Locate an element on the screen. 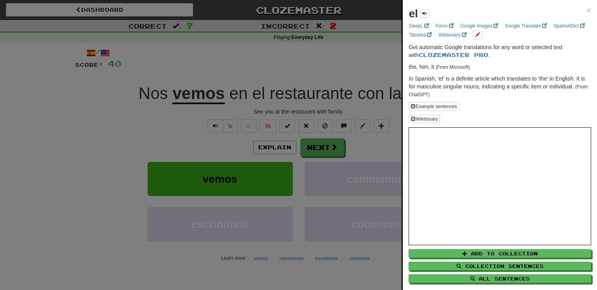  a: Google Translate is located at coordinates (526, 26).